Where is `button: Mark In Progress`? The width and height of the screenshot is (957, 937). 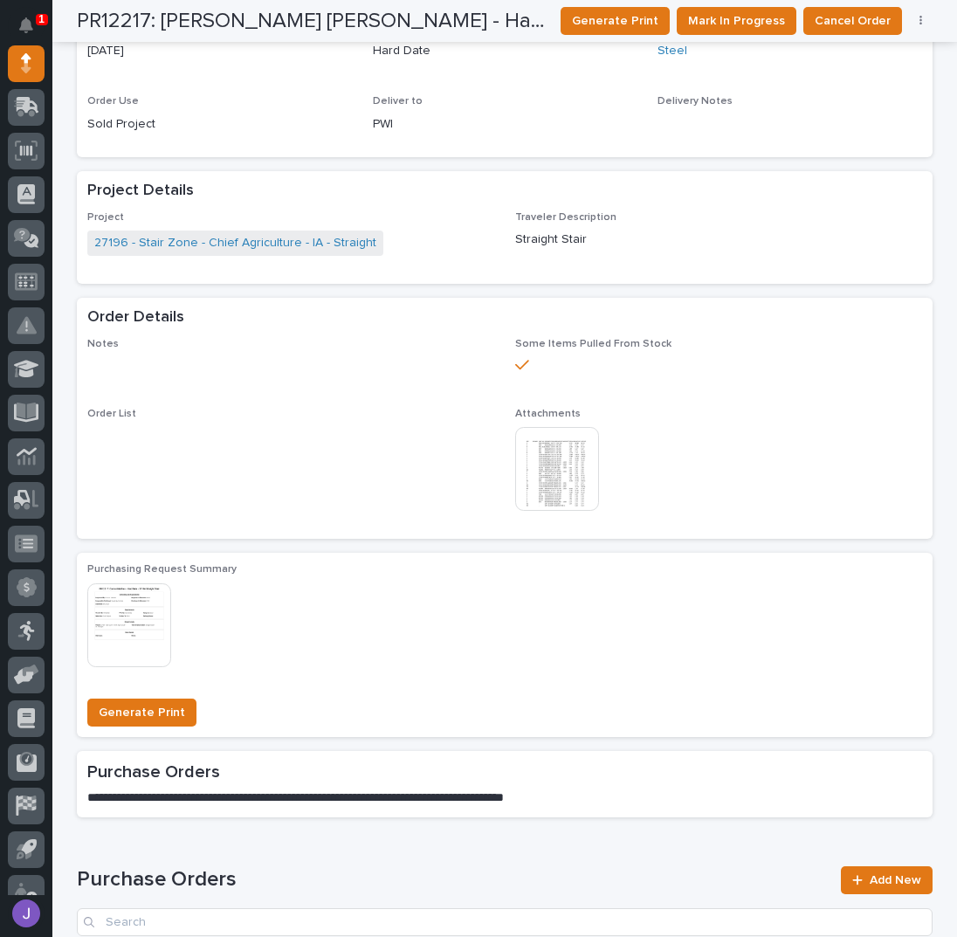 button: Mark In Progress is located at coordinates (736, 21).